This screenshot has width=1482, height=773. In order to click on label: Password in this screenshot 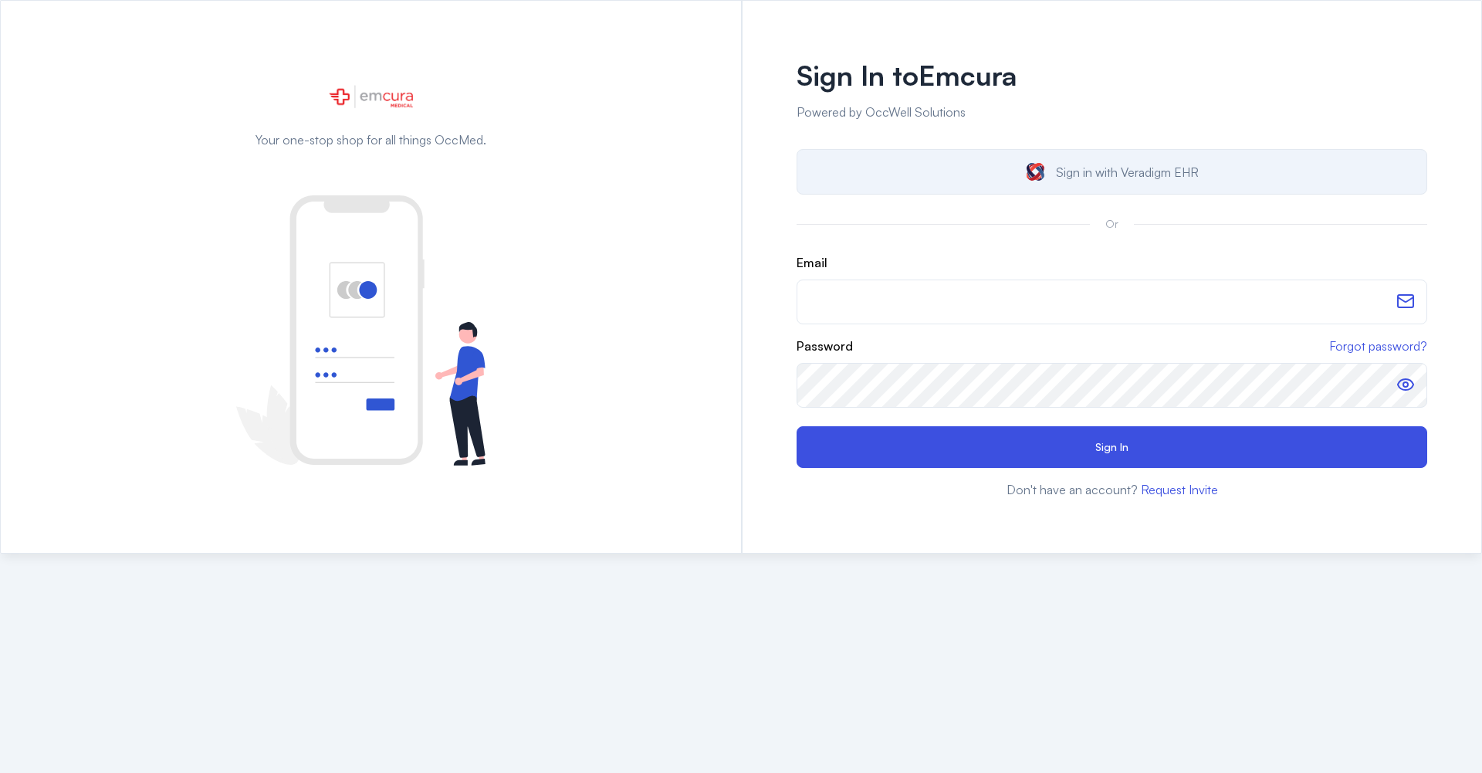, I will do `click(824, 346)`.